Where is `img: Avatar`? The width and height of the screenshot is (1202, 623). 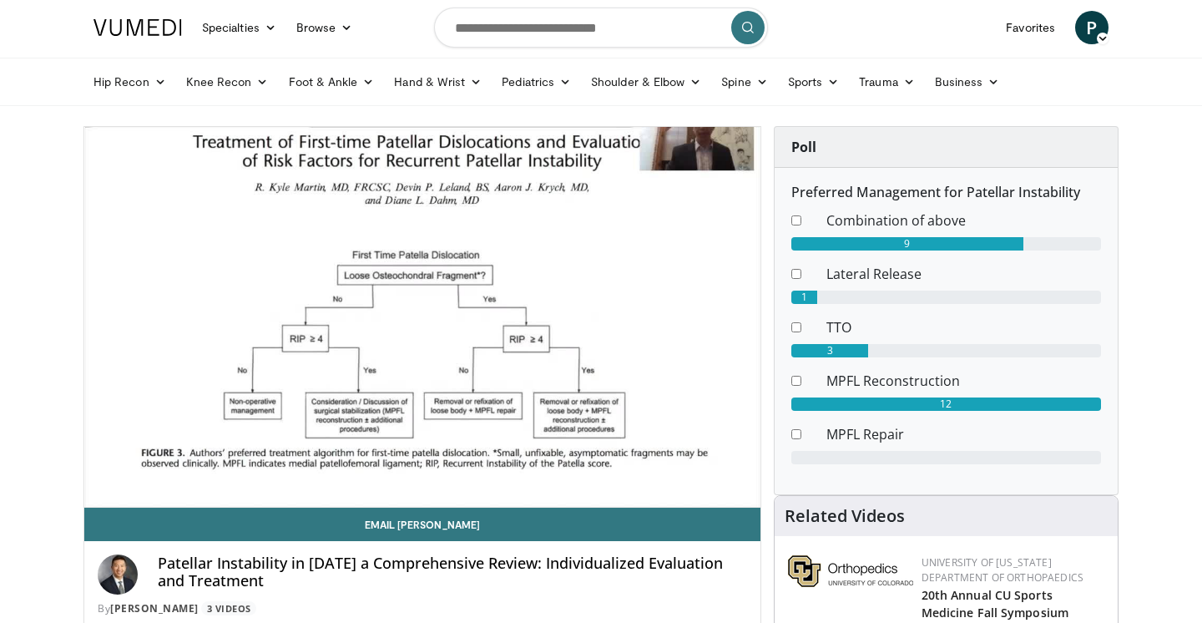 img: Avatar is located at coordinates (118, 574).